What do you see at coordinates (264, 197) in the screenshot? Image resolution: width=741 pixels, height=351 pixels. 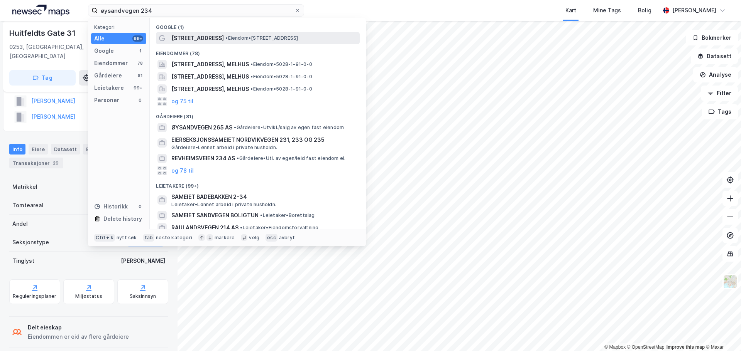 I see `span: SAMEIET BADEBAKKEN 2-34` at bounding box center [264, 197].